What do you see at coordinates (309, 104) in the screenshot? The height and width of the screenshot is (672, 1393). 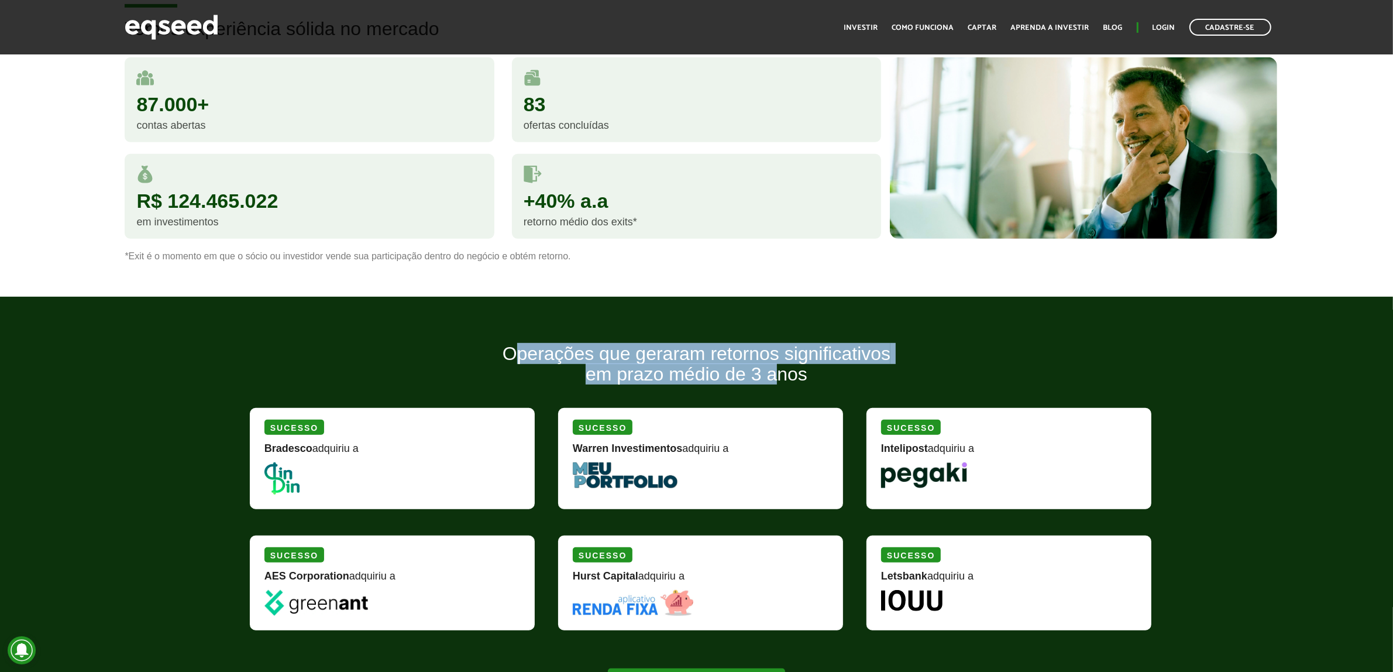 I see `div: 87.000+` at bounding box center [309, 104].